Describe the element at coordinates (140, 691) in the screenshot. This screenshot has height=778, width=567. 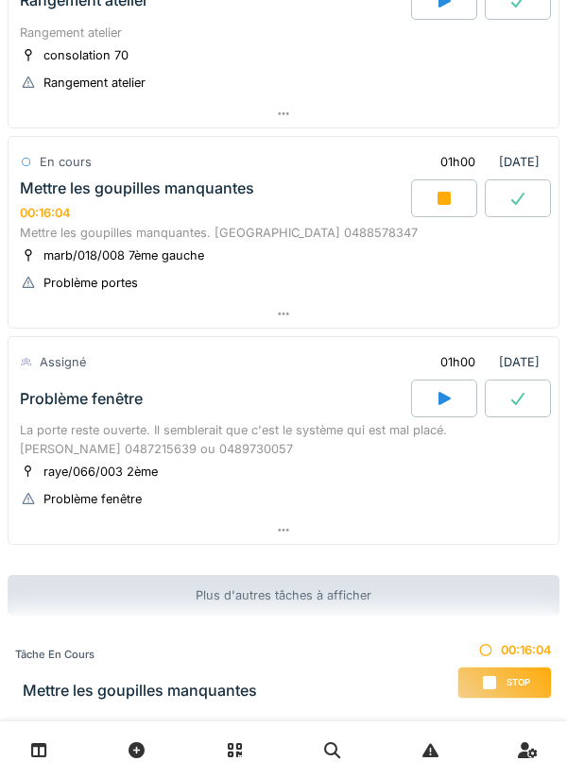
I see `h3: Mettre les goupilles manquantes` at that location.